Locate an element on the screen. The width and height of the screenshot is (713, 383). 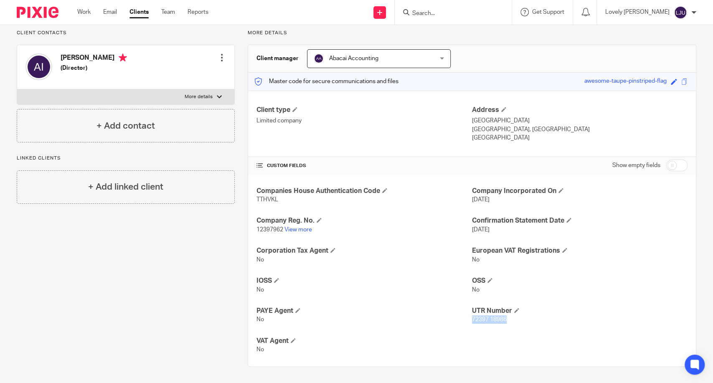
h4: Companies House Authentication Code is located at coordinates (364, 191).